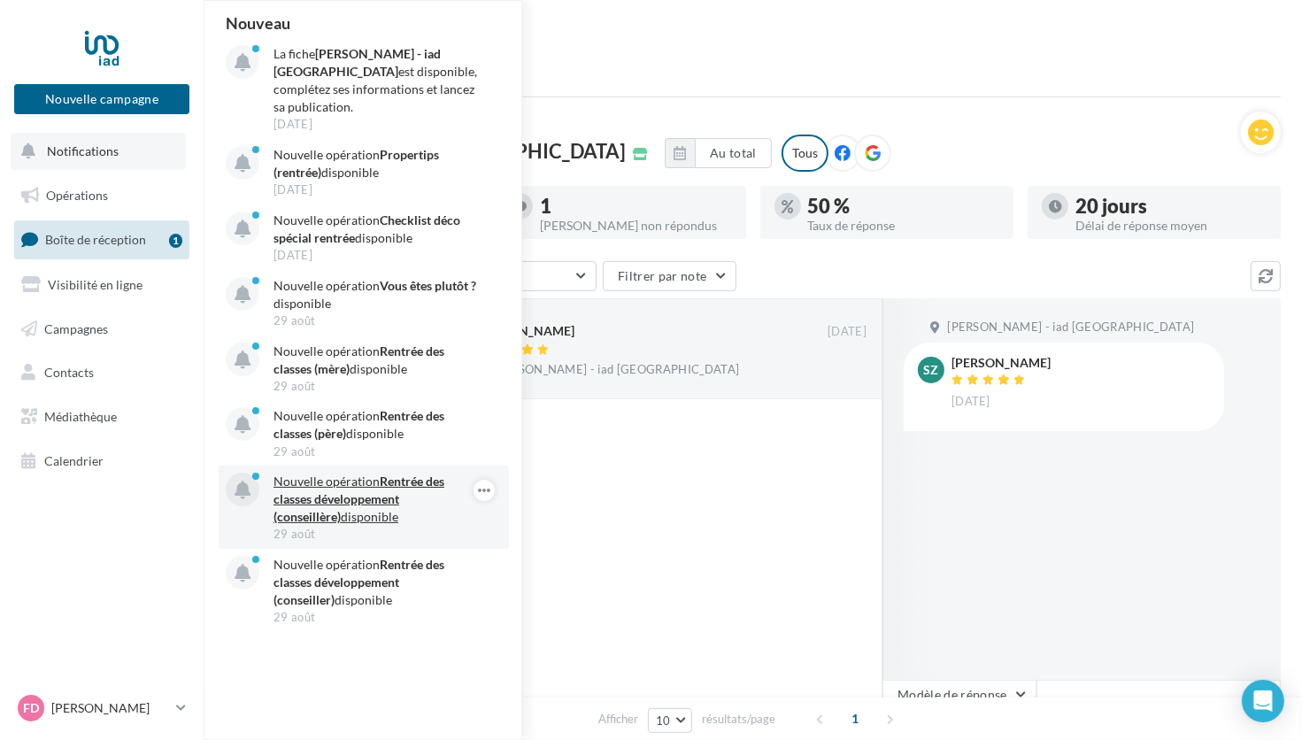 Image resolution: width=1302 pixels, height=740 pixels. What do you see at coordinates (102, 99) in the screenshot?
I see `button: Nouvelle campagne` at bounding box center [102, 99].